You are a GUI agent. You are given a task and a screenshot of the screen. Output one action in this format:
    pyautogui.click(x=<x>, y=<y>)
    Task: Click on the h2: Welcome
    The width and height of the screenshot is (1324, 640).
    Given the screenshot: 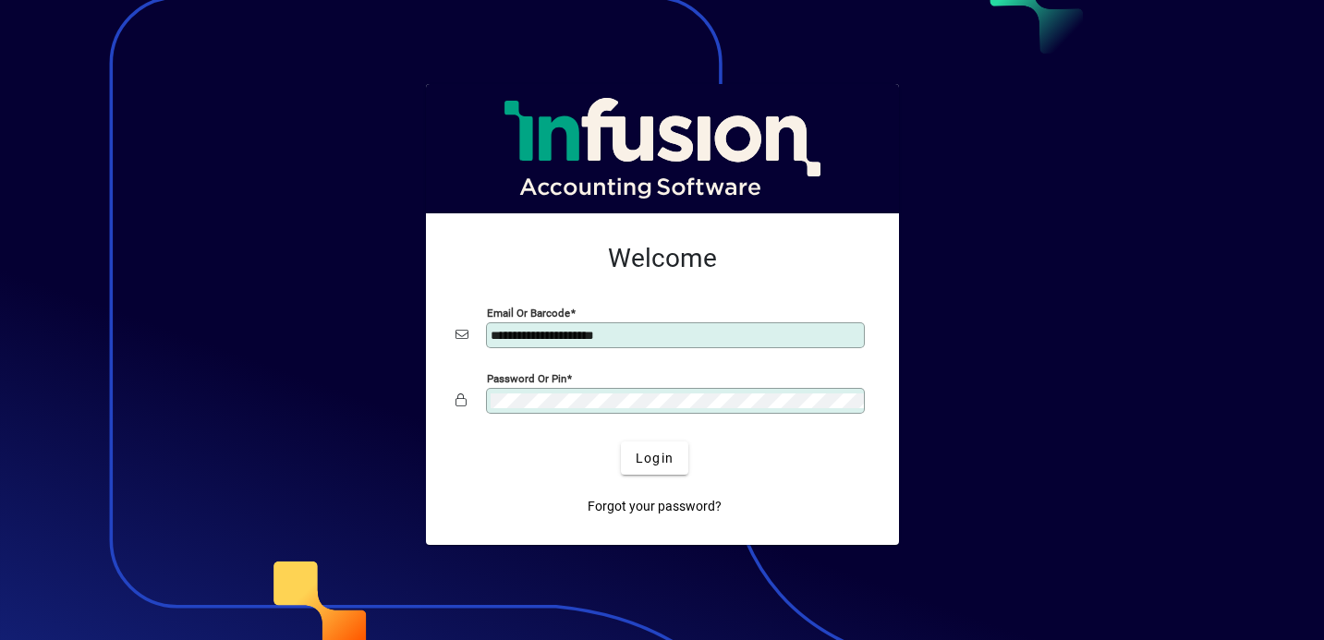 What is the action you would take?
    pyautogui.click(x=662, y=259)
    